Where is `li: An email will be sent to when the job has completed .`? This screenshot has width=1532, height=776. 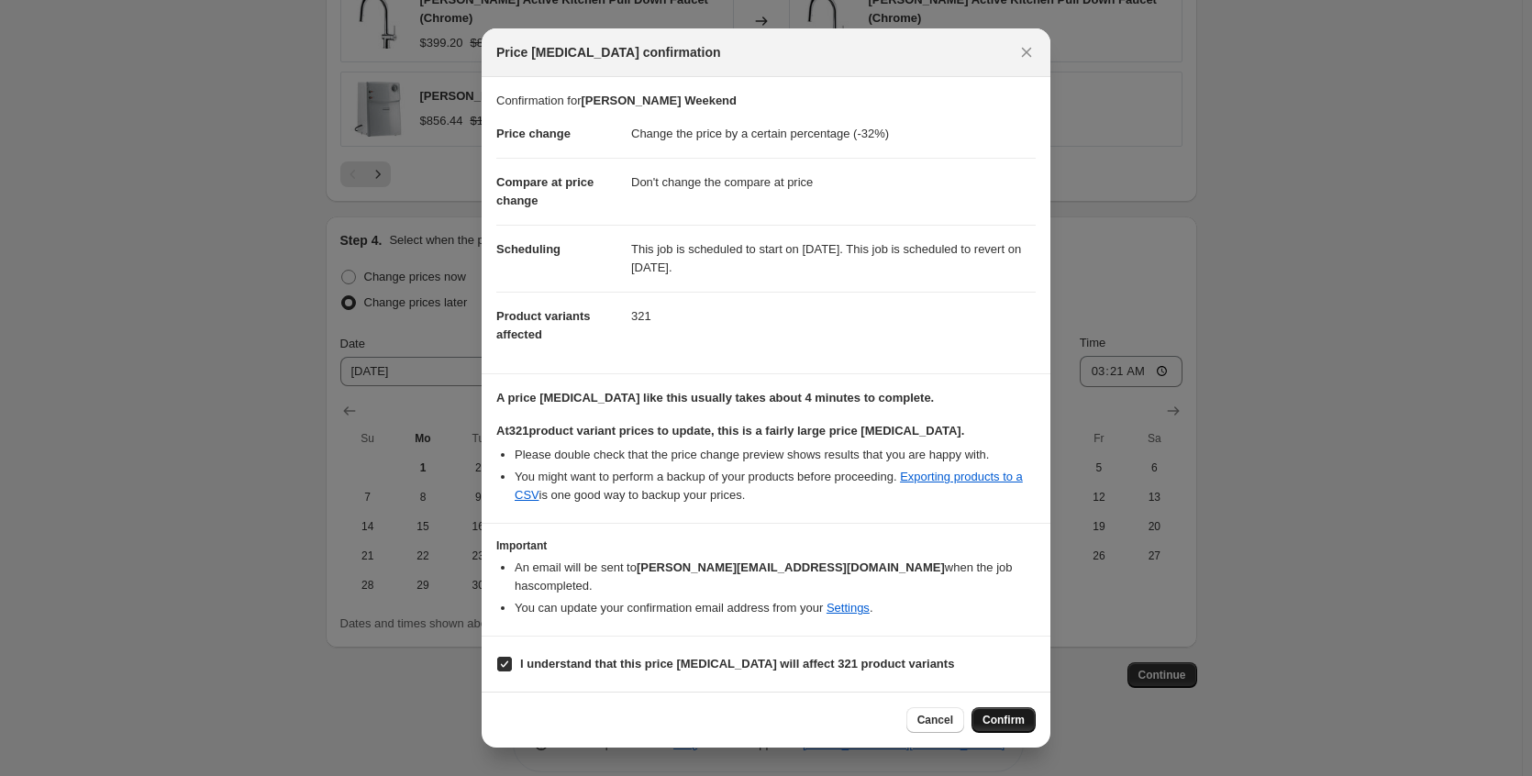 li: An email will be sent to when the job has completed . is located at coordinates (775, 577).